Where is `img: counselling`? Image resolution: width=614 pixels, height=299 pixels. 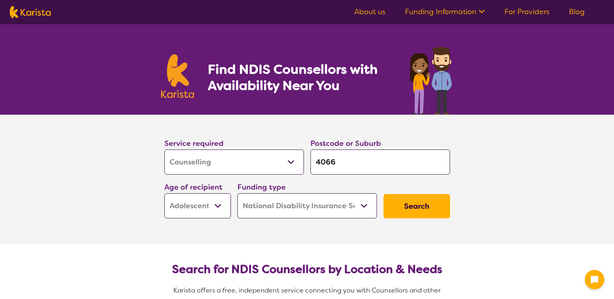 img: counselling is located at coordinates (430, 79).